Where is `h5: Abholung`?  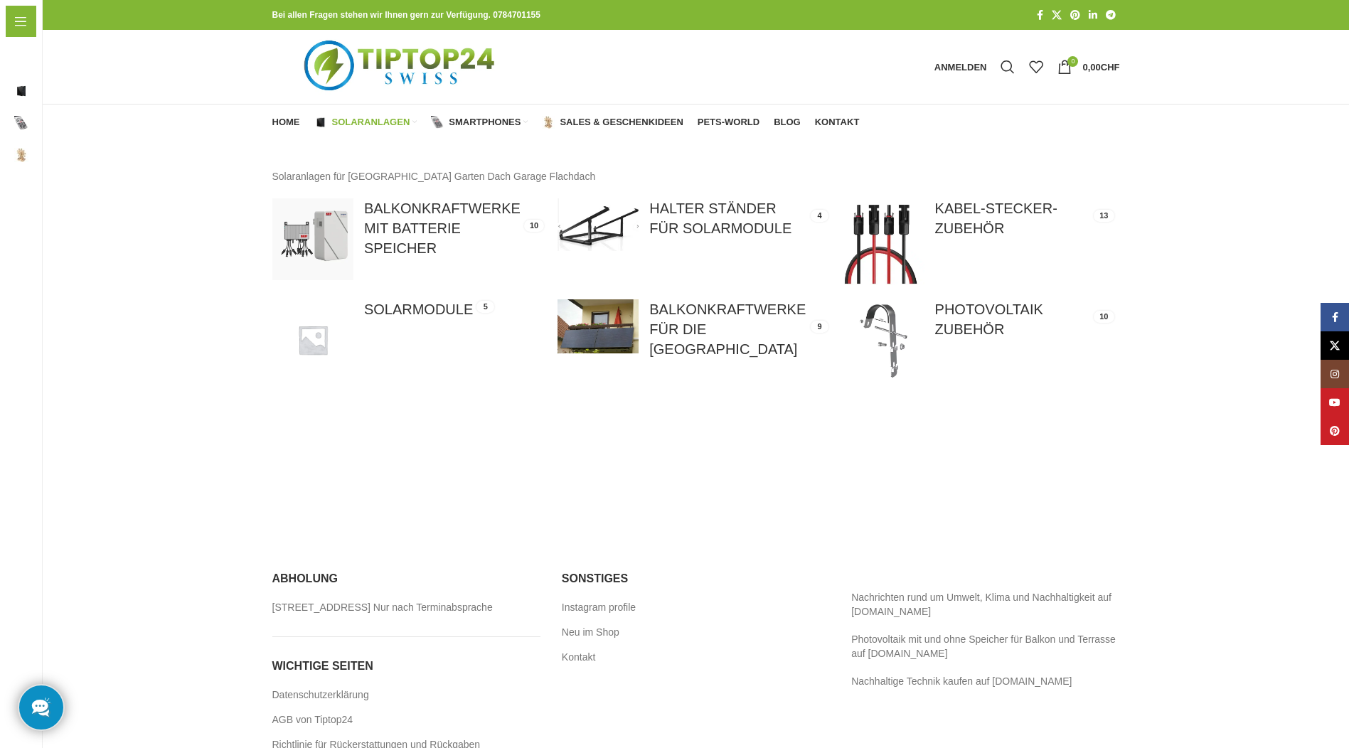
h5: Abholung is located at coordinates (406, 579).